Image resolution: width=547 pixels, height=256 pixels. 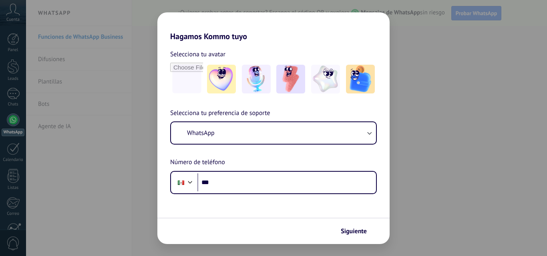 I want to click on h2: Hagamos Kommo tuyo, so click(x=273, y=27).